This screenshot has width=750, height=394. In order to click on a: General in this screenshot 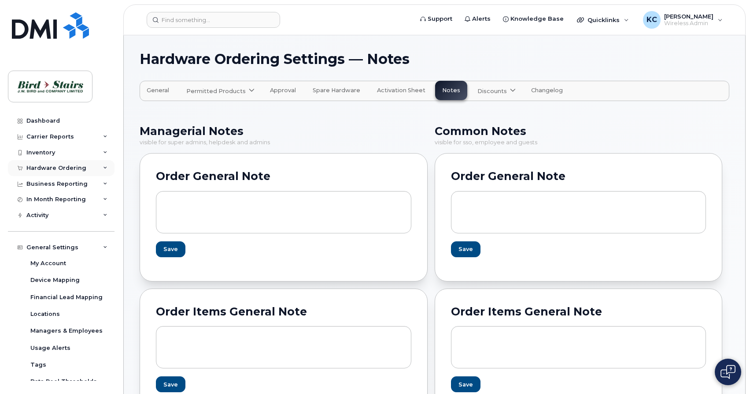, I will do `click(158, 91)`.